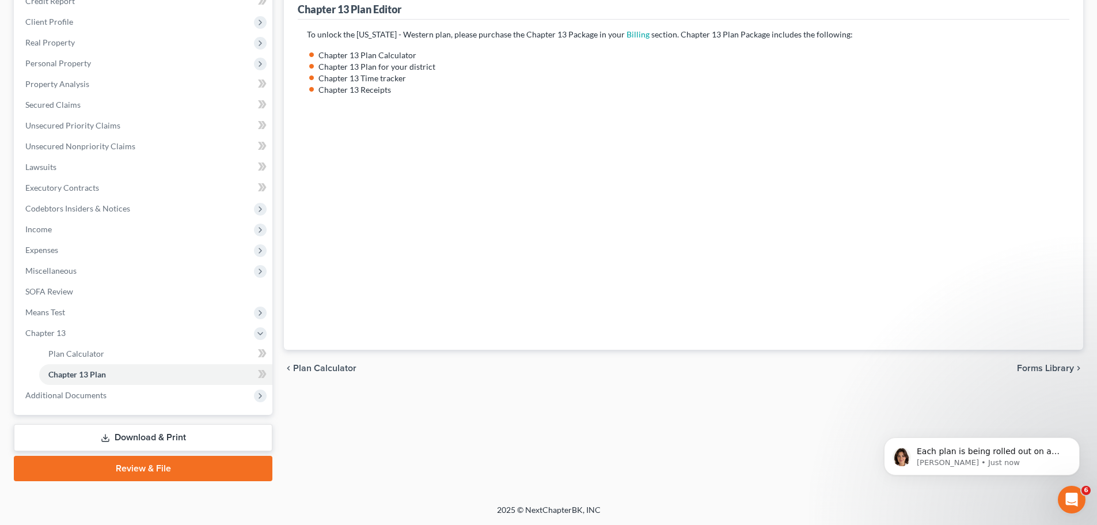 The image size is (1097, 525). Describe the element at coordinates (144, 126) in the screenshot. I see `a: Unsecured Priority Claims` at that location.